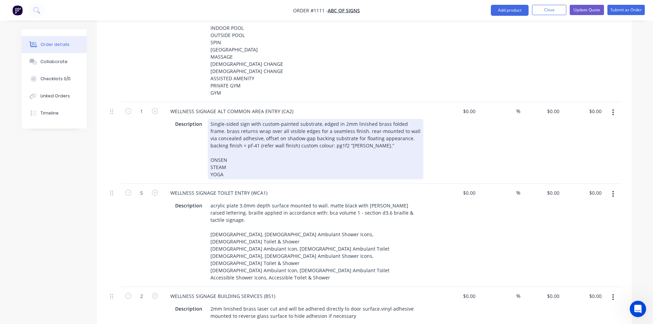 The width and height of the screenshot is (653, 324). What do you see at coordinates (344, 10) in the screenshot?
I see `span: ABC Of Signs` at bounding box center [344, 10].